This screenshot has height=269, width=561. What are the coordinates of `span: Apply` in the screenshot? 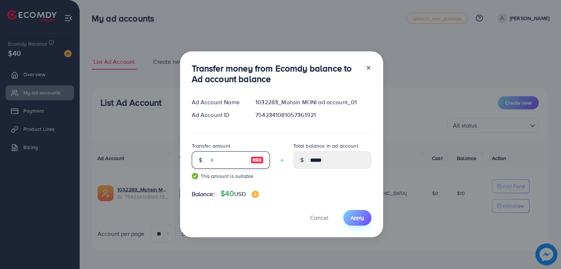 It's located at (357, 218).